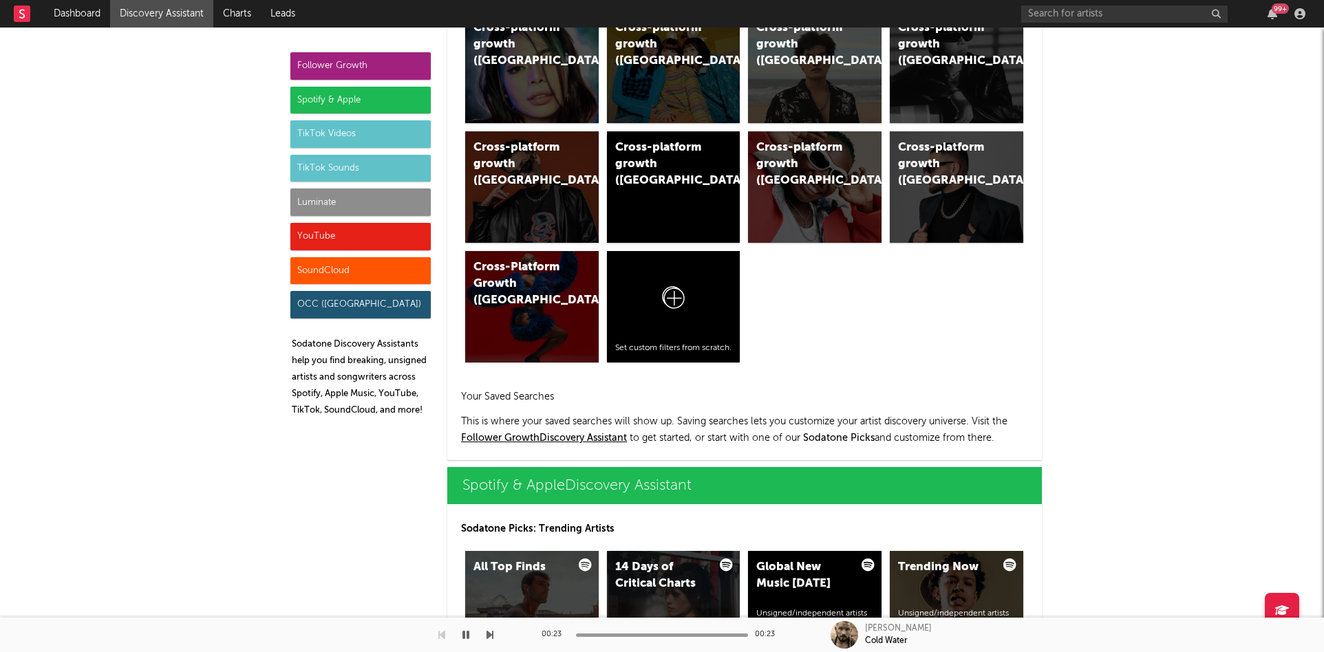  Describe the element at coordinates (839, 438) in the screenshot. I see `span: Sodatone Picks` at that location.